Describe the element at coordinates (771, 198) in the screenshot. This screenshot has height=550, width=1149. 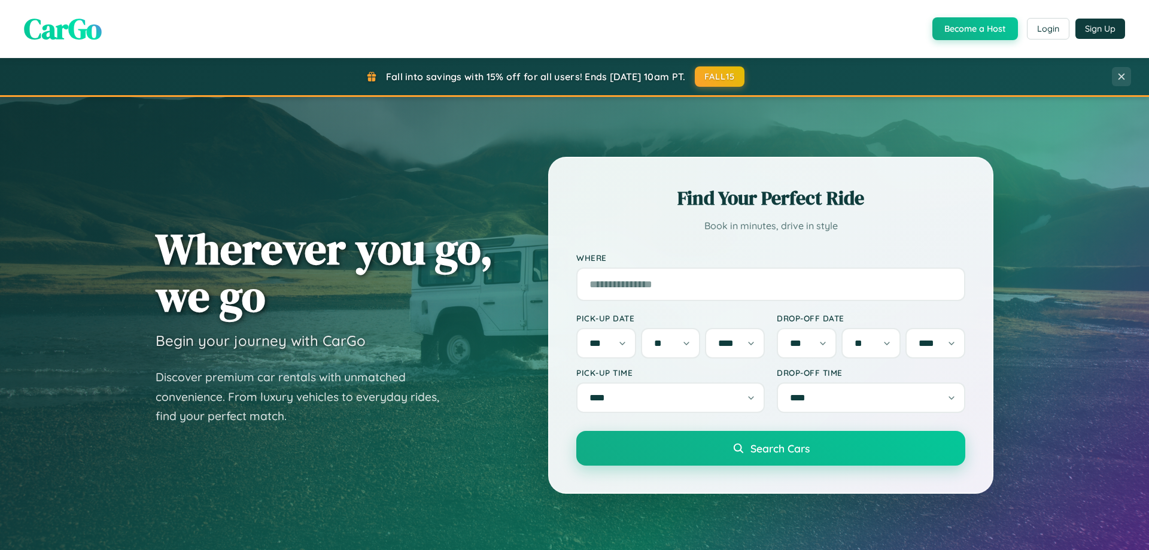
I see `h2: Find Your Perfect Ride` at that location.